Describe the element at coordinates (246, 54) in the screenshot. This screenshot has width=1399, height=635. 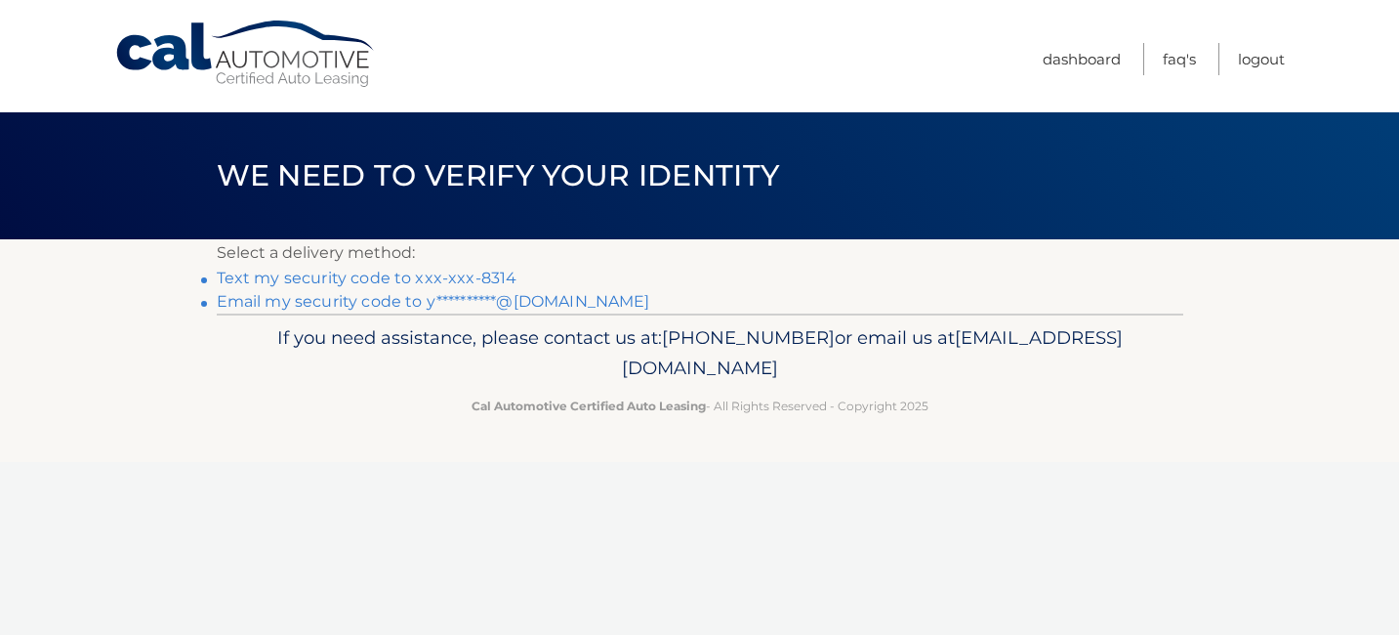
I see `a: Cal Automotive` at that location.